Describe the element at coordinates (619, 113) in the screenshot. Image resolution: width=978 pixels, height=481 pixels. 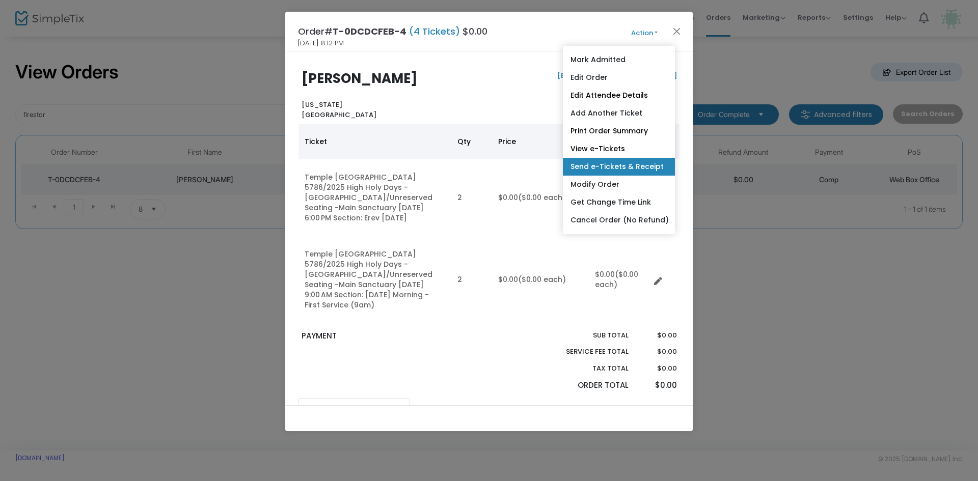
I see `a: Add Another Ticket` at that location.